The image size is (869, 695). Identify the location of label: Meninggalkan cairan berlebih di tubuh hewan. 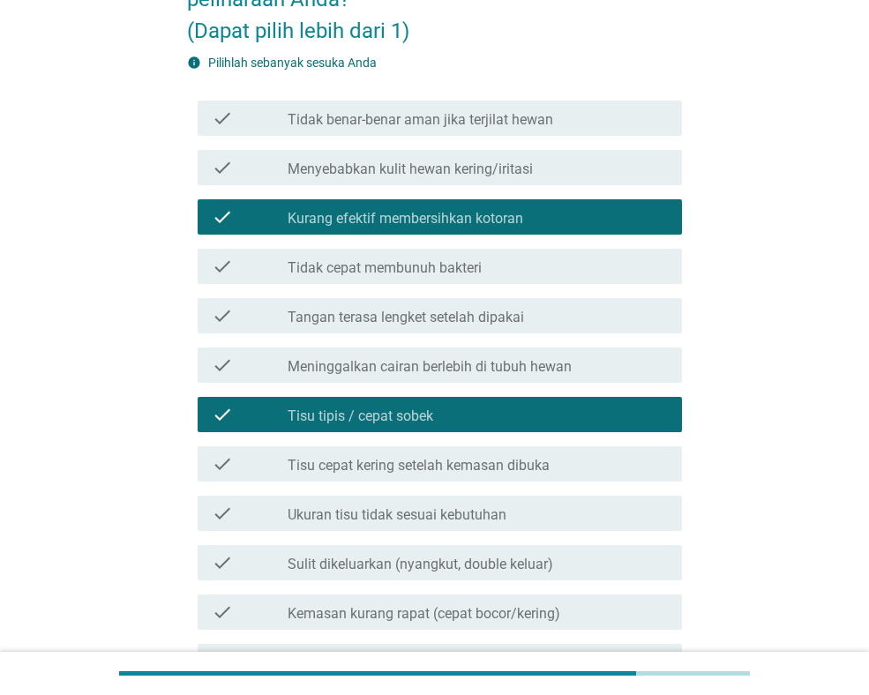
(429, 367).